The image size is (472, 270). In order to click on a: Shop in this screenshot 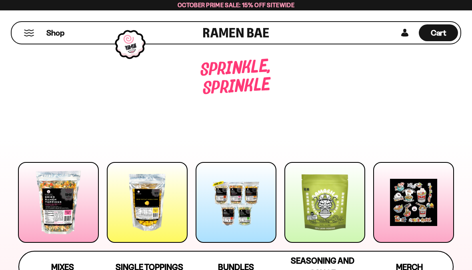, I will do `click(55, 33)`.